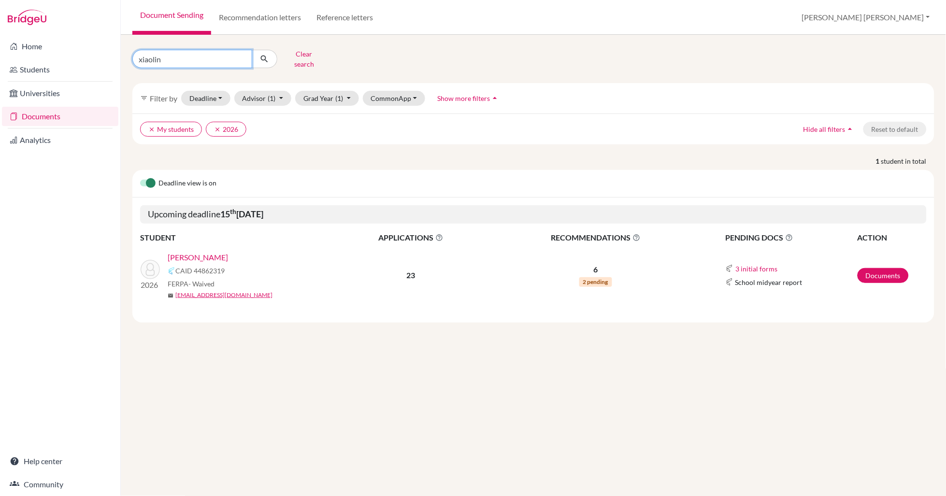  I want to click on a: Help center, so click(60, 462).